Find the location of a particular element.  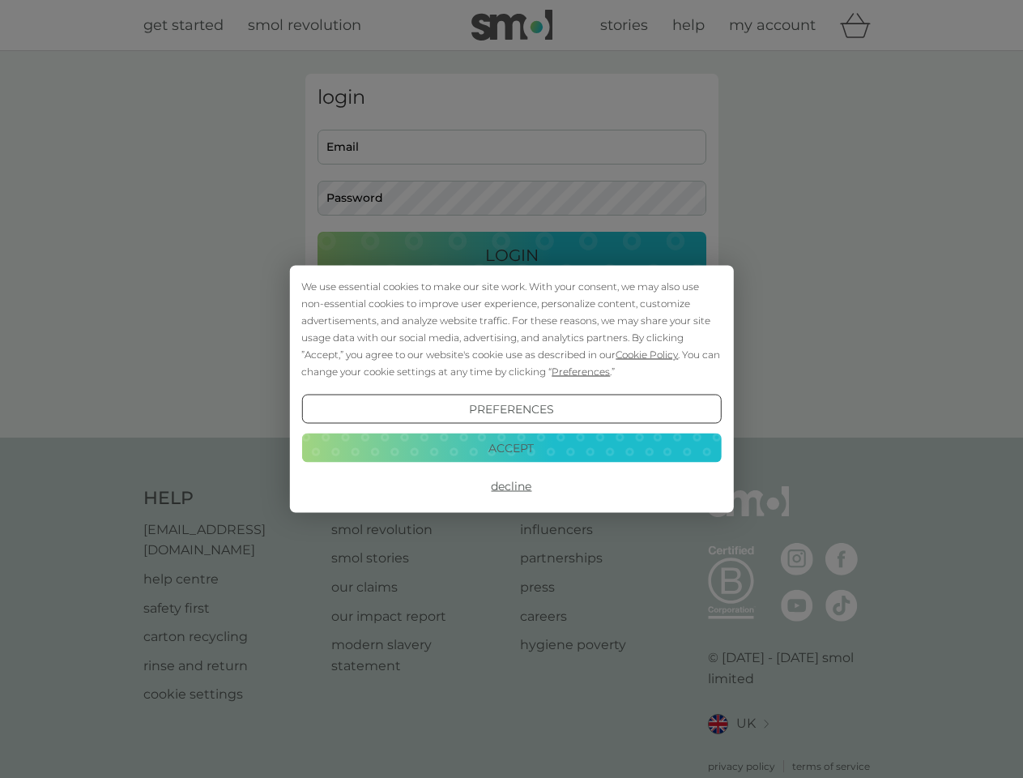

button: Decline is located at coordinates (511, 486).